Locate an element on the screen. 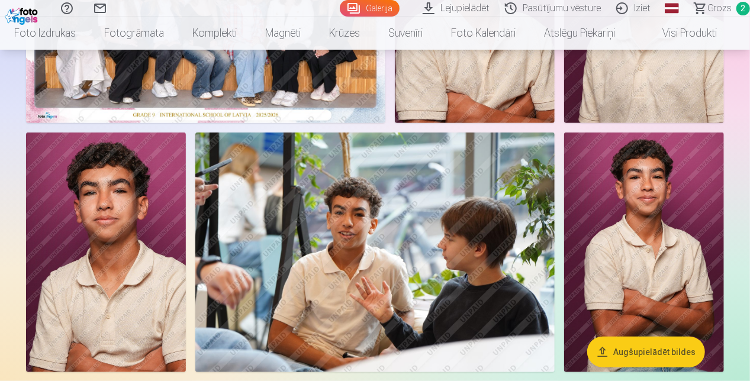 Image resolution: width=750 pixels, height=381 pixels. a: Suvenīri is located at coordinates (406, 33).